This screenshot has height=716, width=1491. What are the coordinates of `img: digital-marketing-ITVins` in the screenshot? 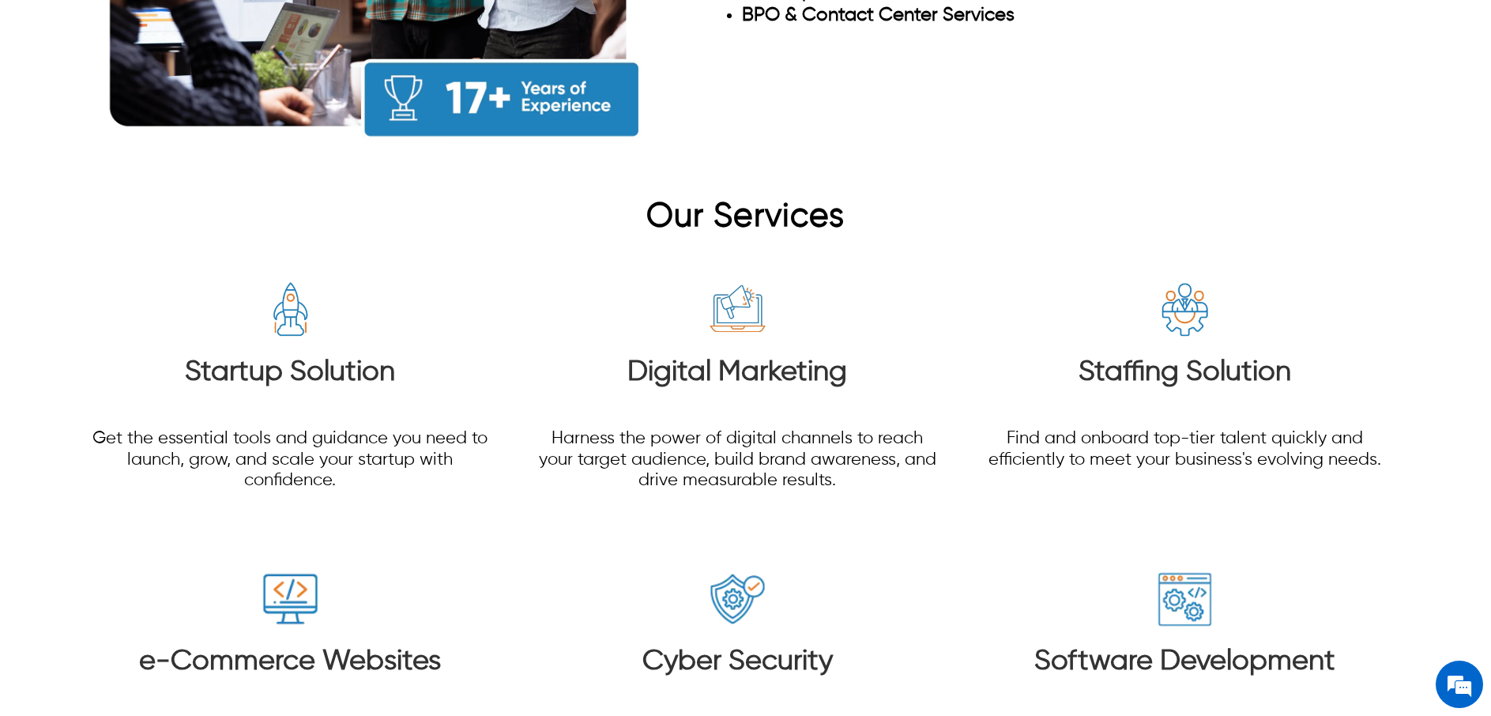 It's located at (737, 310).